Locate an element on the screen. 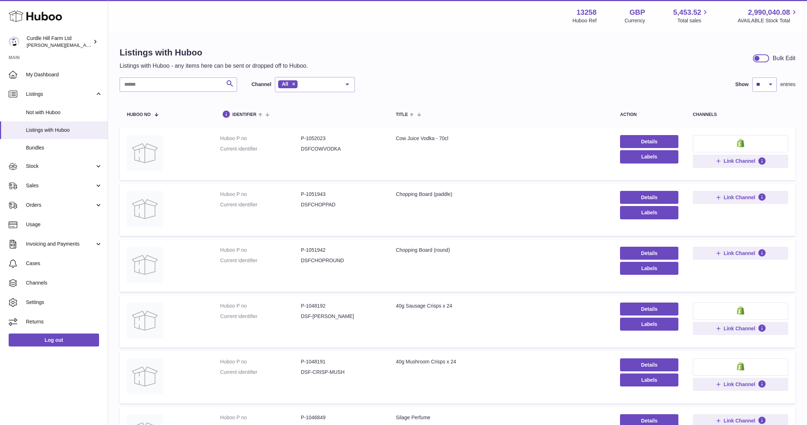 This screenshot has height=425, width=807. div: Cow Juice Vodka - 70cl is located at coordinates (500, 138).